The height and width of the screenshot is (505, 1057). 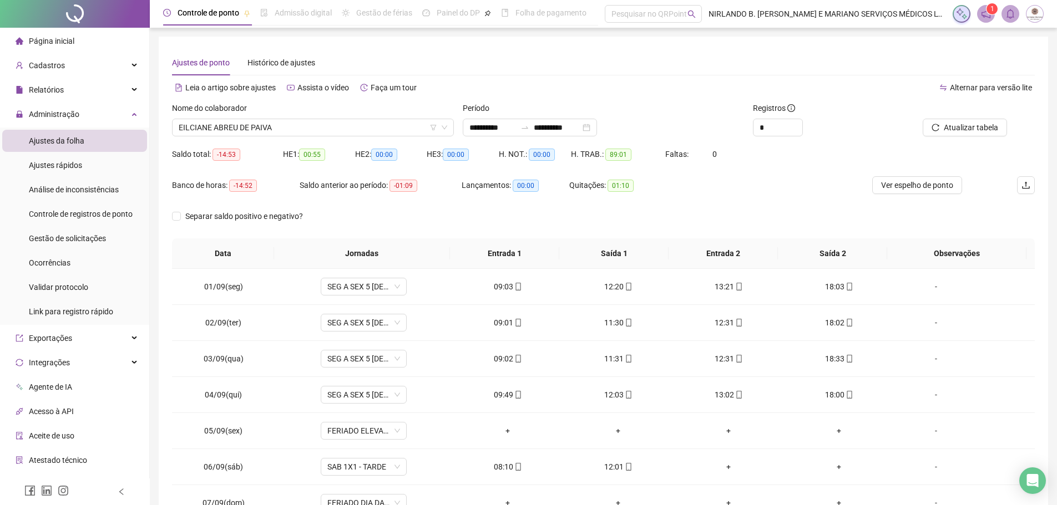 What do you see at coordinates (677, 154) in the screenshot?
I see `span: Faltas:` at bounding box center [677, 154].